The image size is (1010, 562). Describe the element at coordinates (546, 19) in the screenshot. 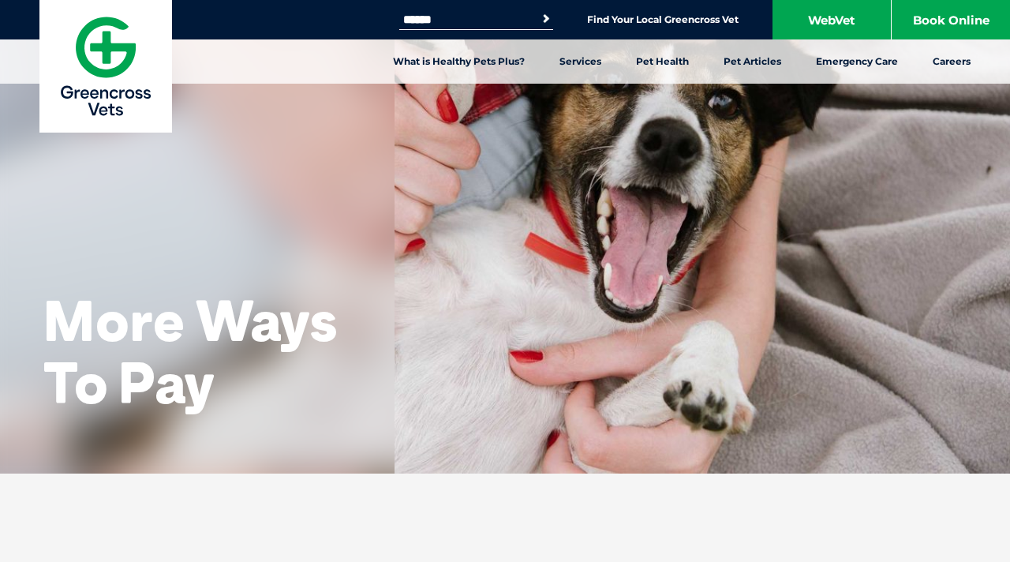

I see `button: Search` at that location.